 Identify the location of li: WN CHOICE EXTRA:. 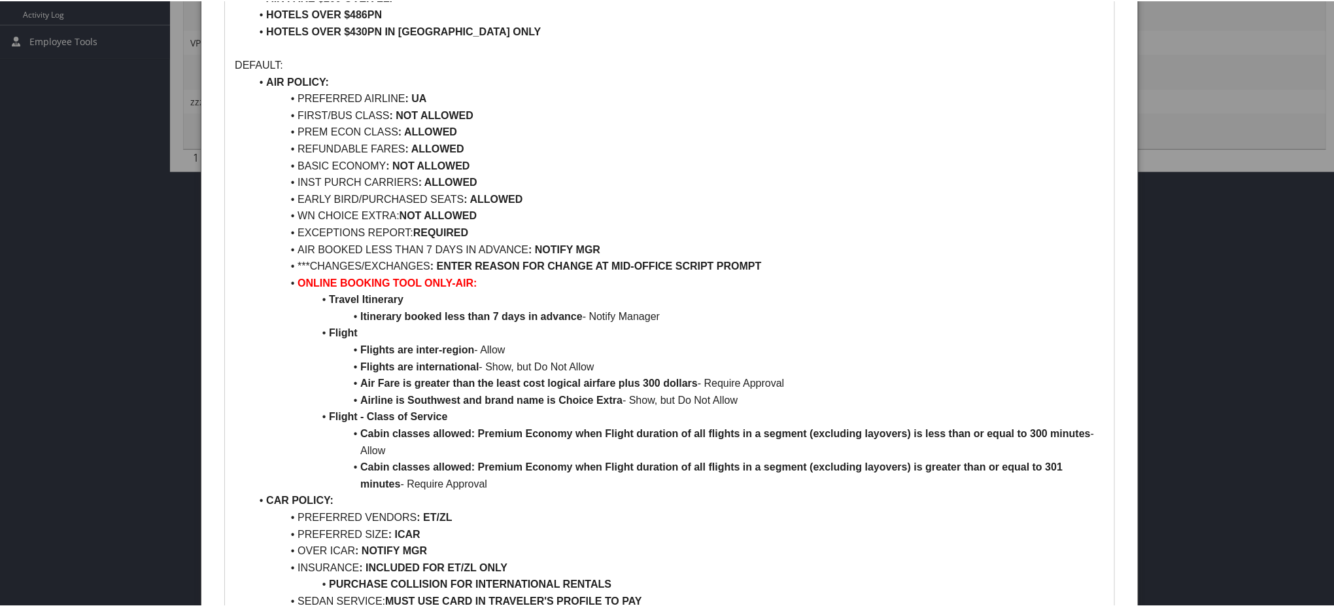
(678, 215).